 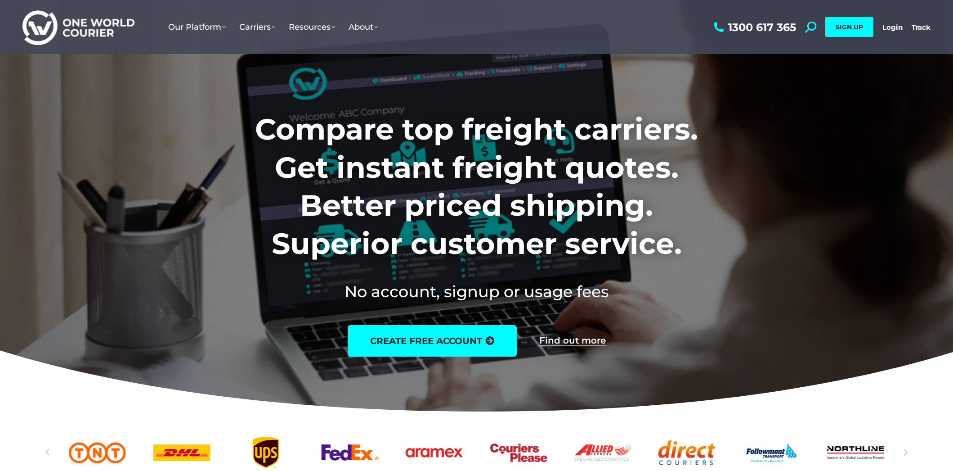 I want to click on div: Couriers Please logo, so click(x=518, y=452).